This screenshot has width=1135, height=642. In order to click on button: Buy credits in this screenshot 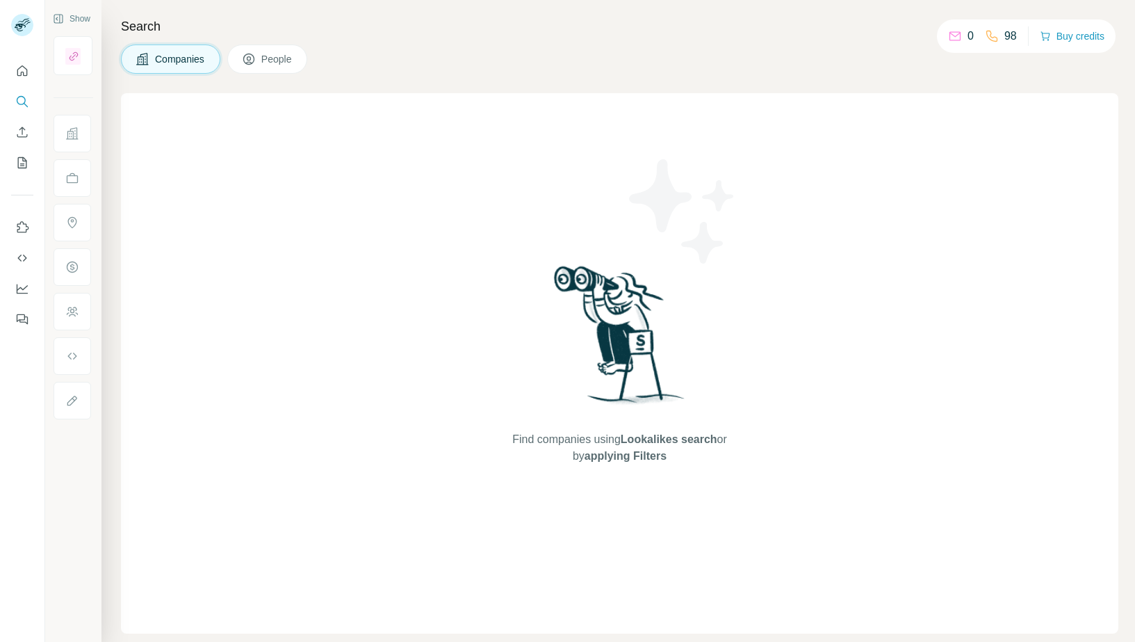, I will do `click(1072, 36)`.